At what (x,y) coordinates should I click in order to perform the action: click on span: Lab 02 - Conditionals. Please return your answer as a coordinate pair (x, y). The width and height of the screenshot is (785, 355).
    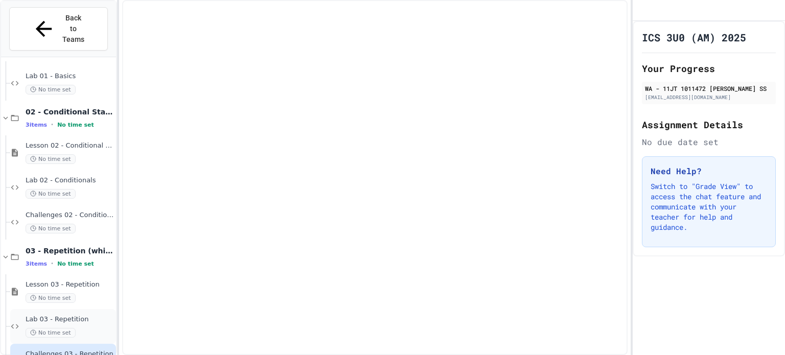
    Looking at the image, I should click on (69, 180).